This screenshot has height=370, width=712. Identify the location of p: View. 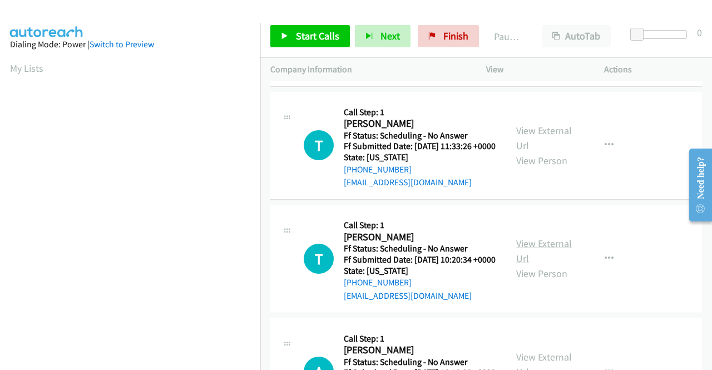
(535, 69).